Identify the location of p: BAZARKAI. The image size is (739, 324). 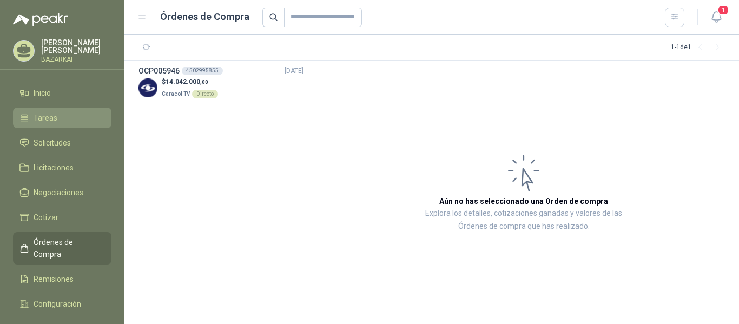
(76, 60).